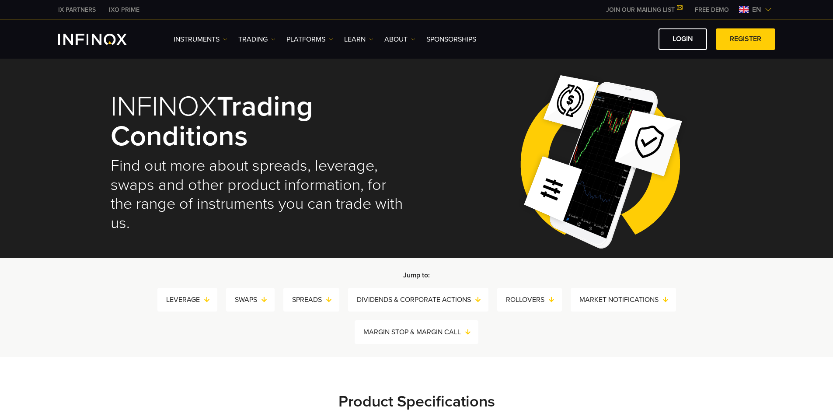 Image resolution: width=833 pixels, height=417 pixels. What do you see at coordinates (683, 39) in the screenshot?
I see `a: LOGIN` at bounding box center [683, 39].